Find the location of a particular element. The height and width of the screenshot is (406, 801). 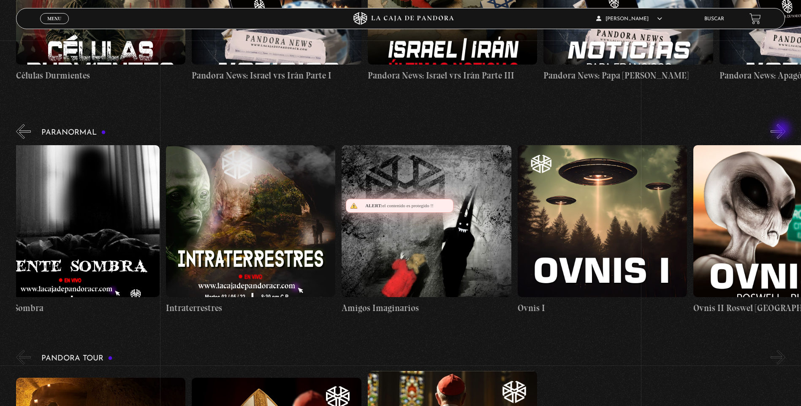

h4: Pandora News: Israel vrs Irán Parte III is located at coordinates (452, 76).